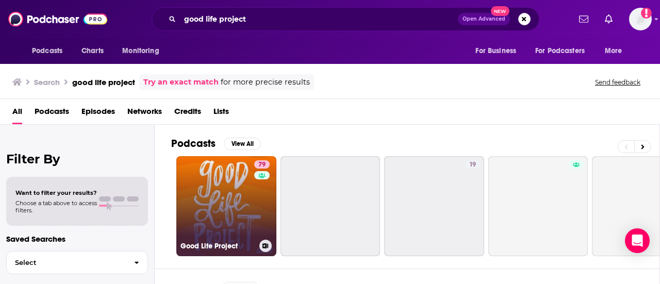 The image size is (660, 284). Describe the element at coordinates (473, 165) in the screenshot. I see `span: 19` at that location.